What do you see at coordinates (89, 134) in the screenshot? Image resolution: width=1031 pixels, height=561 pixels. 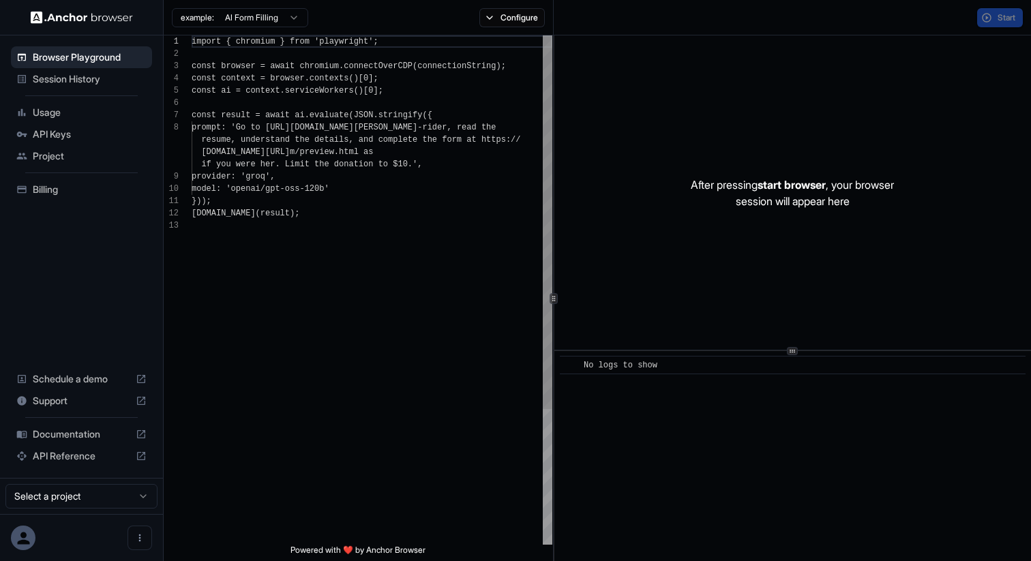 I see `span: API Keys` at bounding box center [89, 134].